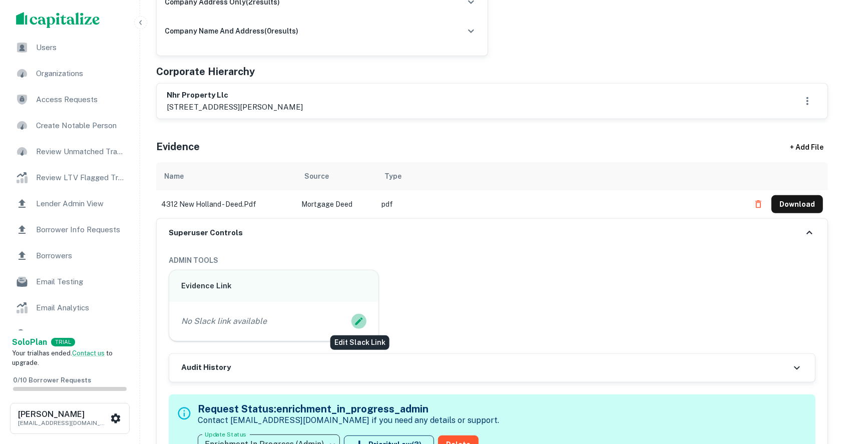 Image resolution: width=844 pixels, height=444 pixels. Describe the element at coordinates (393, 176) in the screenshot. I see `div: Type` at that location.